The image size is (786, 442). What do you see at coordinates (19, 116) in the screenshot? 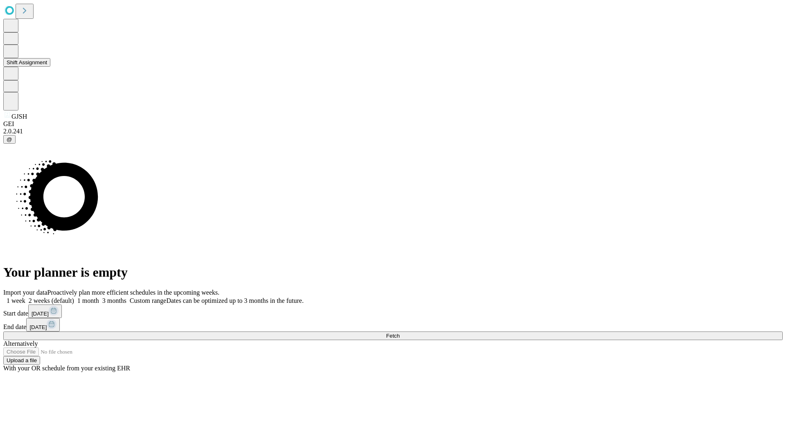
I see `span: GJSH` at bounding box center [19, 116].